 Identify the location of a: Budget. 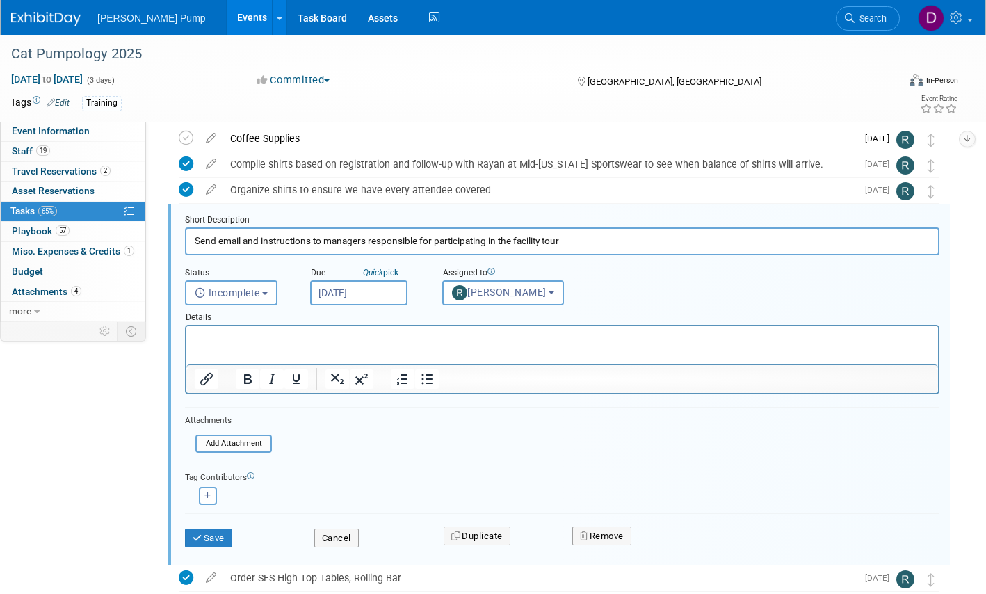
(73, 272).